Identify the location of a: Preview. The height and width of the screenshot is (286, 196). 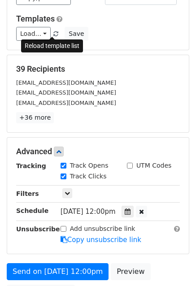
(131, 272).